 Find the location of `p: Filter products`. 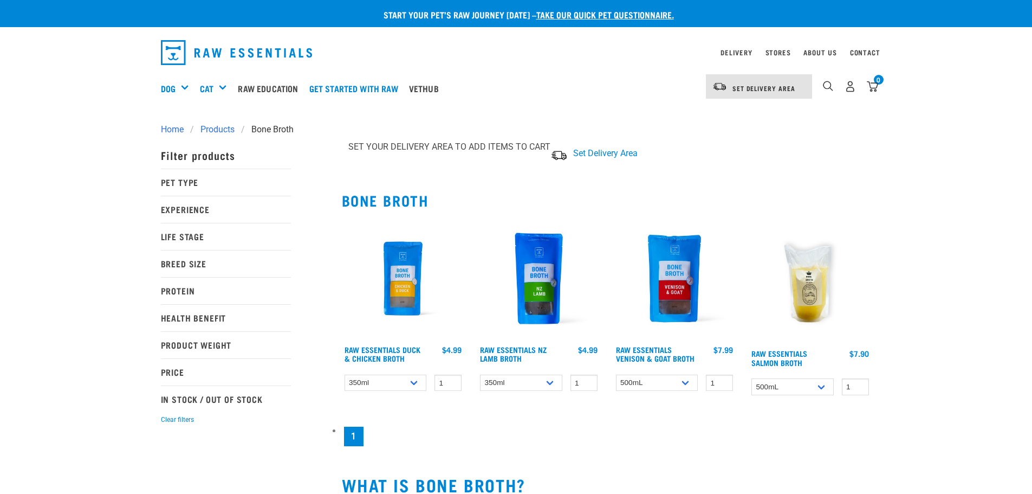

p: Filter products is located at coordinates (226, 155).